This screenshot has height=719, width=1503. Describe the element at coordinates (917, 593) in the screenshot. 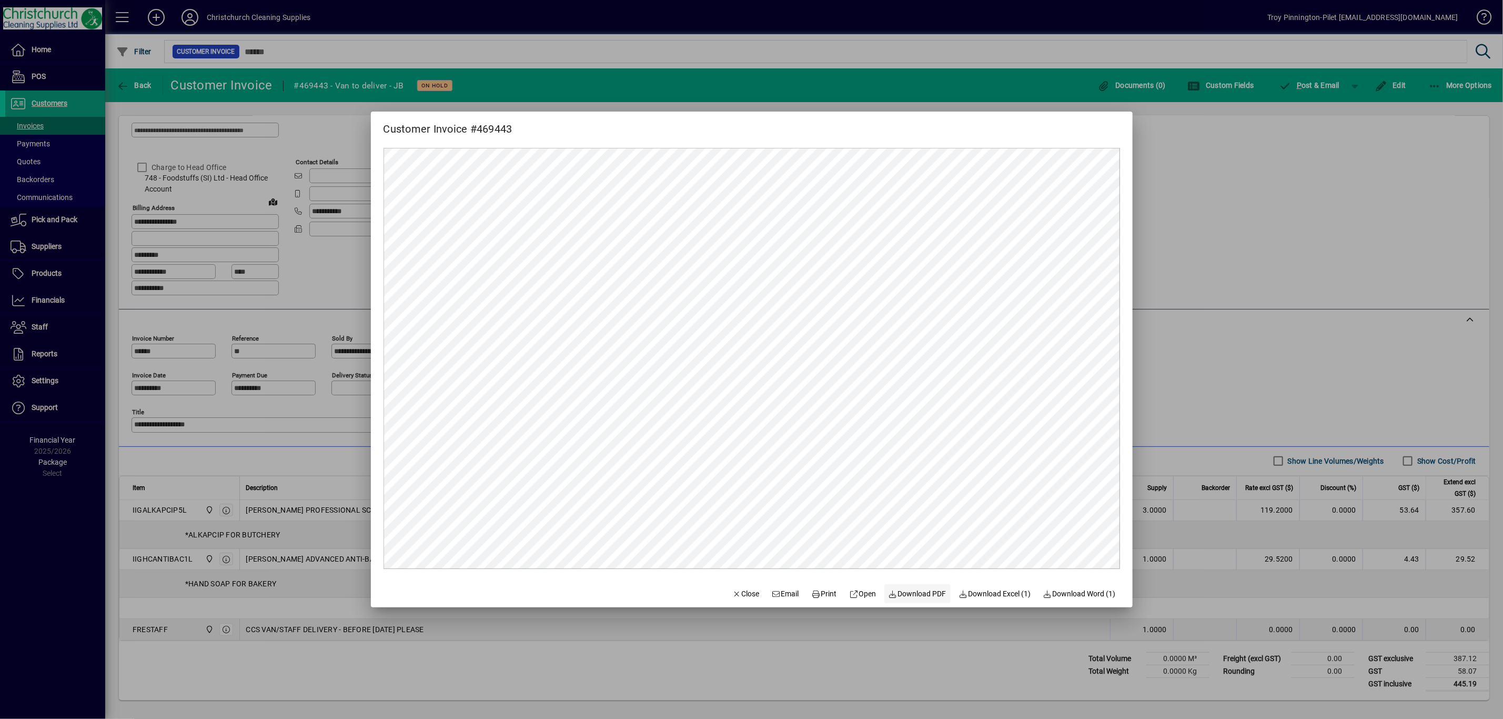

I see `a: Download PDF` at that location.